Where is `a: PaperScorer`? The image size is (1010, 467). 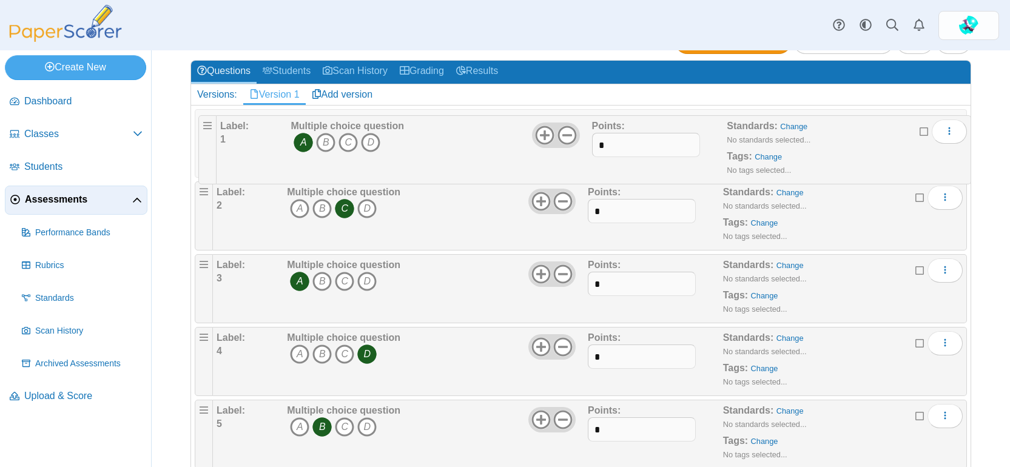
a: PaperScorer is located at coordinates (66, 38).